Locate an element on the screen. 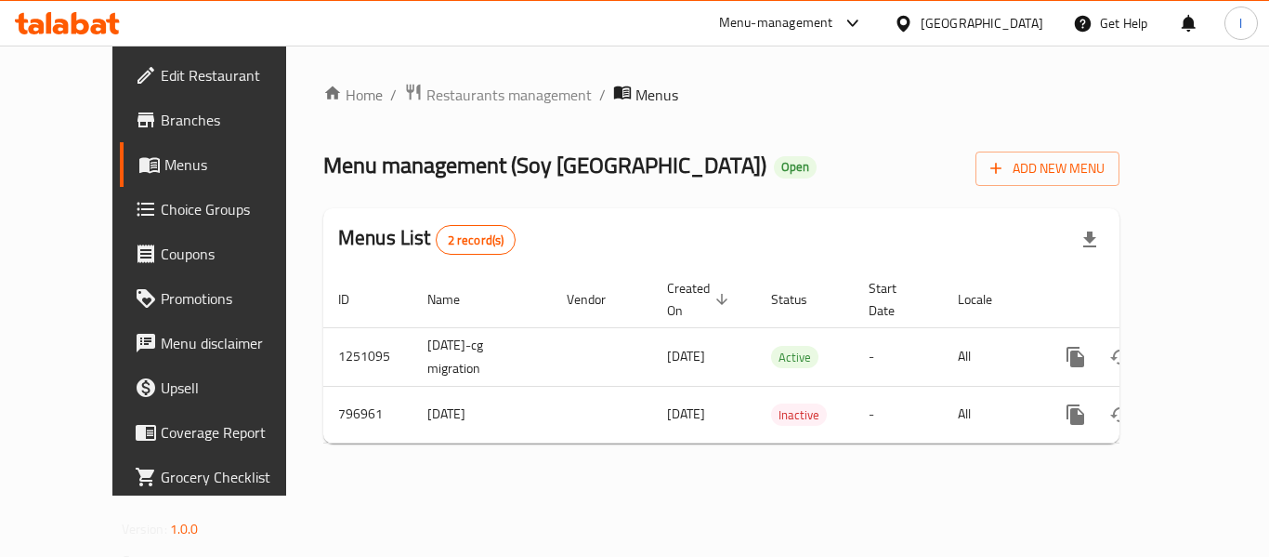  th: Actions is located at coordinates (1143, 299).